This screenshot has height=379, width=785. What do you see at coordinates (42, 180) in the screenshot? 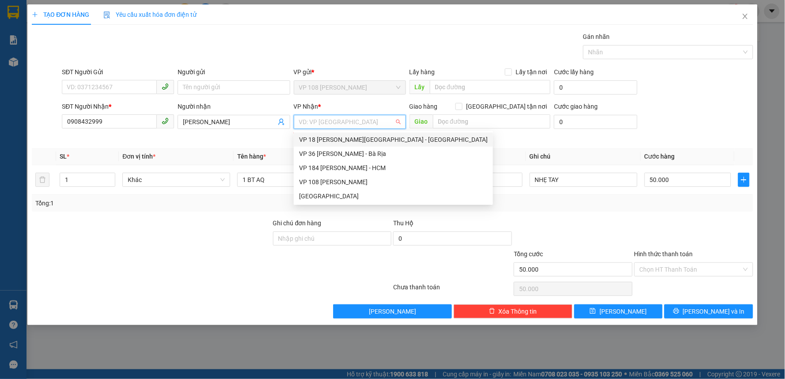
I see `button: delete` at bounding box center [42, 180].